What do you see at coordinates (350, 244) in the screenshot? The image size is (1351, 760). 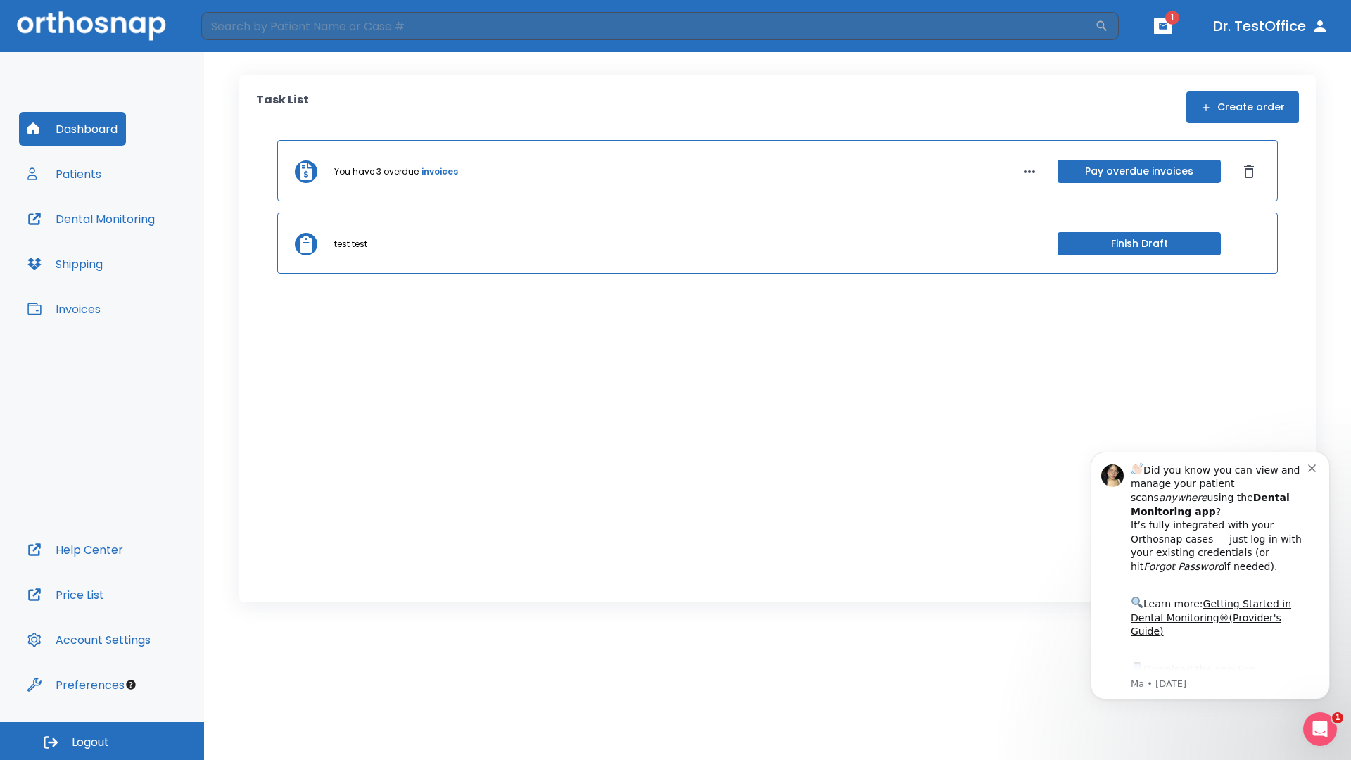 I see `p: test test` at bounding box center [350, 244].